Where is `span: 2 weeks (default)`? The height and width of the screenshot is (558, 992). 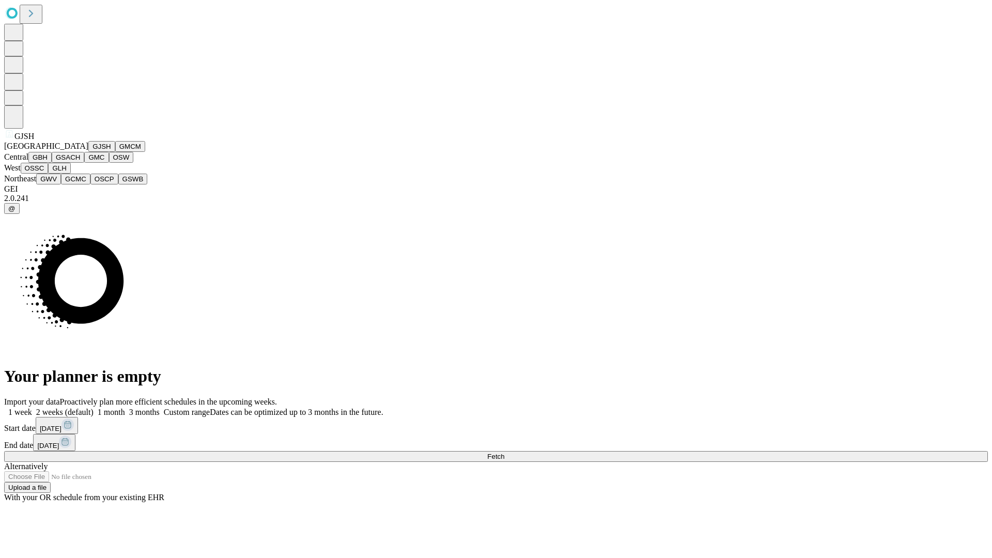
span: 2 weeks (default) is located at coordinates (65, 412).